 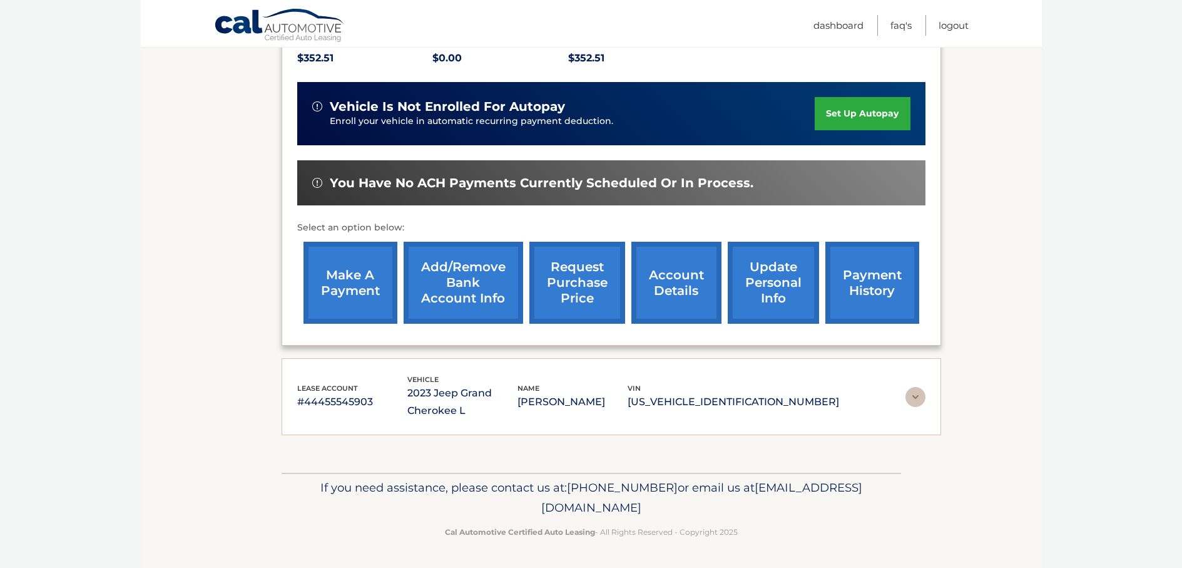 I want to click on p: Enroll your vehicle in automatic recurring payment deduction., so click(x=573, y=121).